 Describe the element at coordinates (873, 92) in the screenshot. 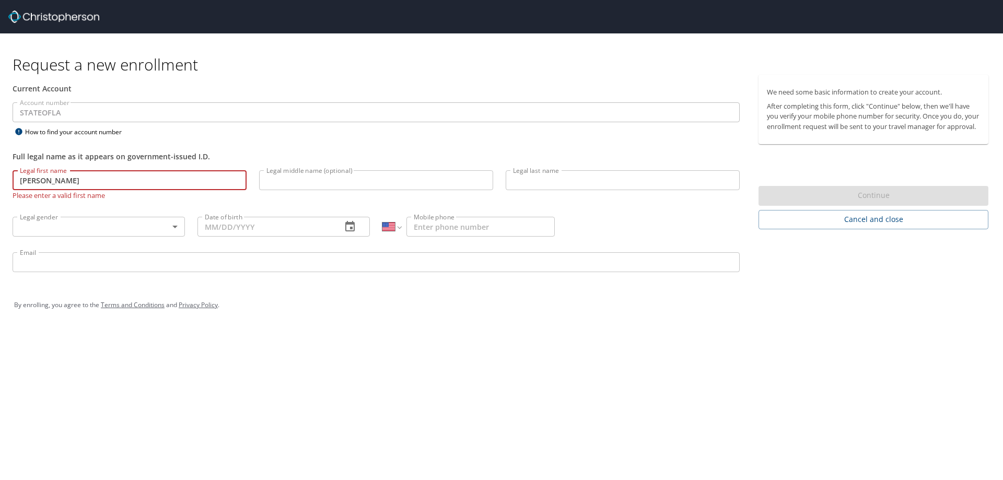

I see `p: We need some basic information to create your account.` at that location.